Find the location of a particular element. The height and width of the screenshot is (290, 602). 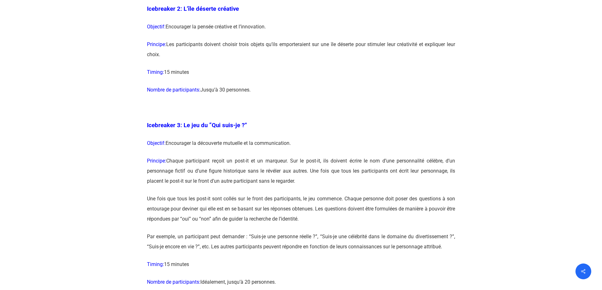

span: Icebreaker 3: Le jeu du “Qui suis-je ?” is located at coordinates (197, 125).